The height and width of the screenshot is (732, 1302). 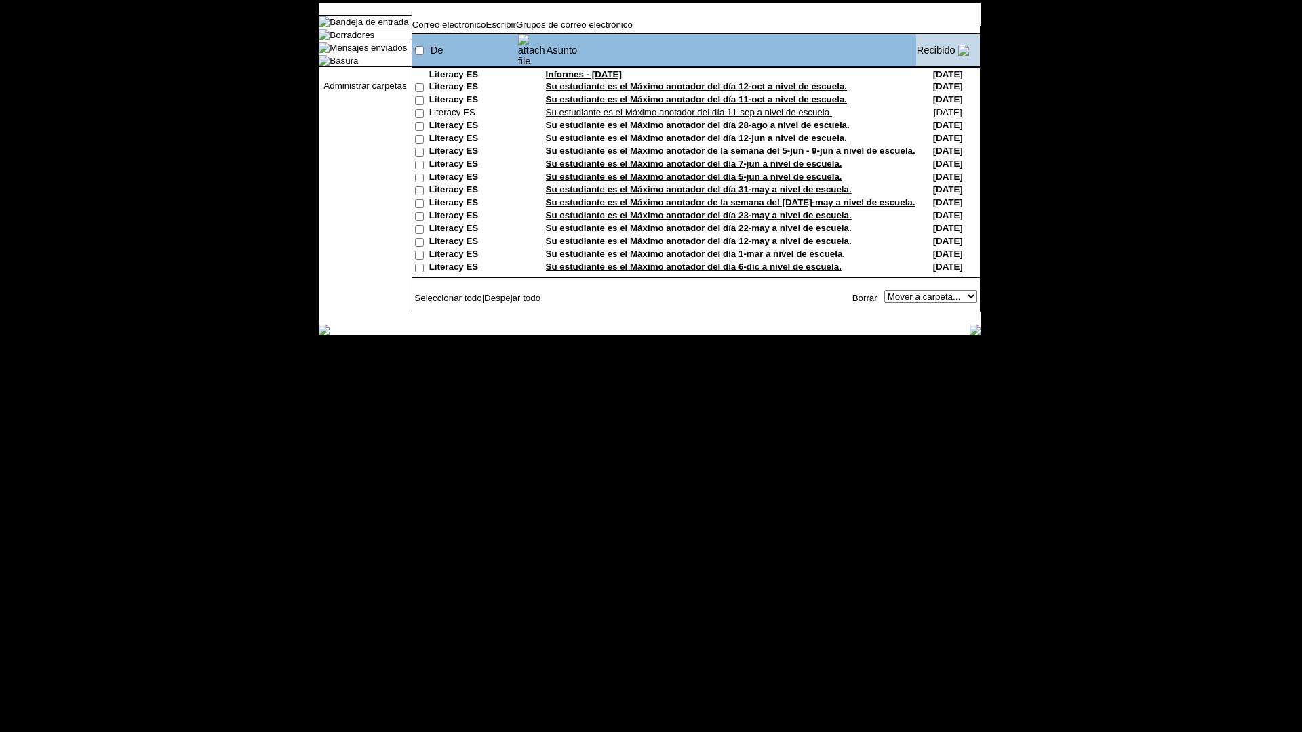 I want to click on a: Escribir, so click(x=501, y=24).